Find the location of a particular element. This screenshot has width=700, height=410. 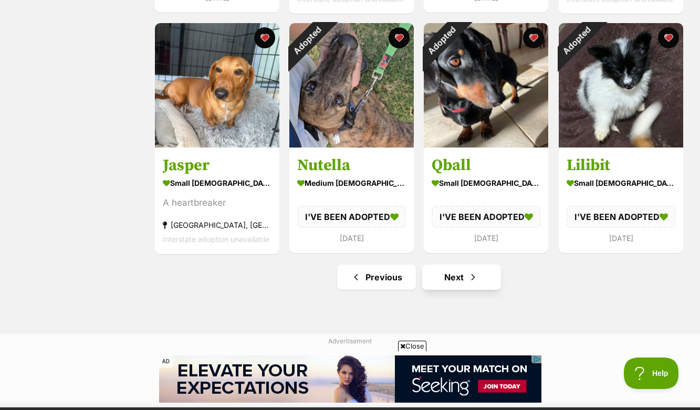

img: Lilibit is located at coordinates (621, 85).